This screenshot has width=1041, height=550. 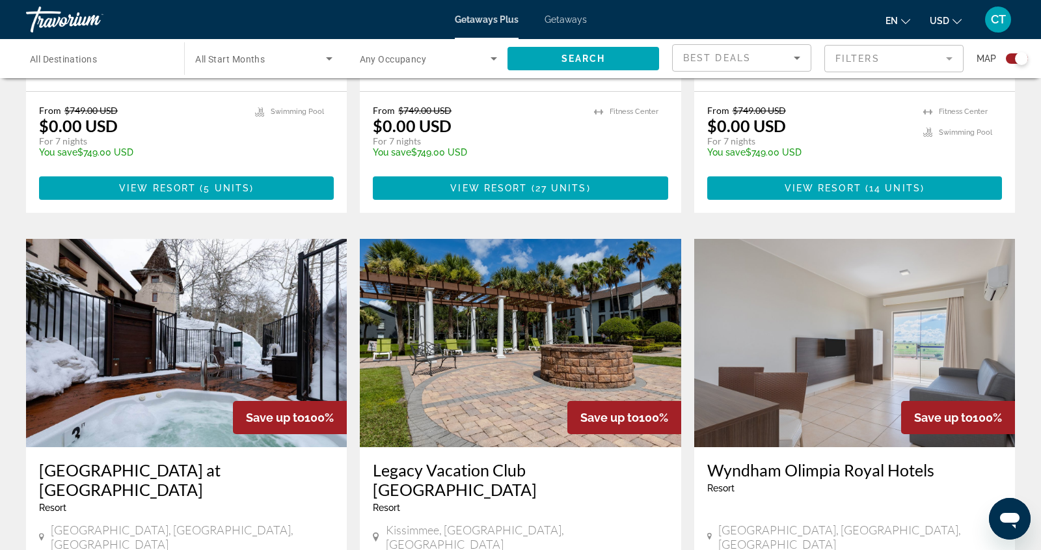 What do you see at coordinates (854, 470) in the screenshot?
I see `a: Wyndham Olimpia Royal Hotels` at bounding box center [854, 470].